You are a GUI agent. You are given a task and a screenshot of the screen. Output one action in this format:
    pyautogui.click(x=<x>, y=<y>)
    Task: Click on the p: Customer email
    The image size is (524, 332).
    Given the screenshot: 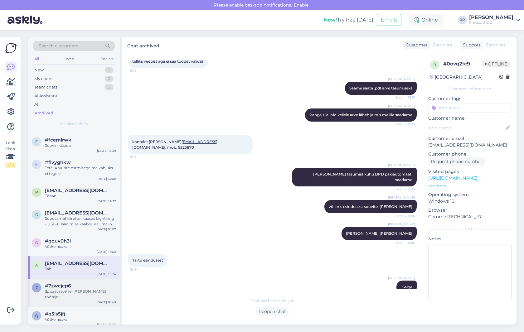 What is the action you would take?
    pyautogui.click(x=470, y=139)
    